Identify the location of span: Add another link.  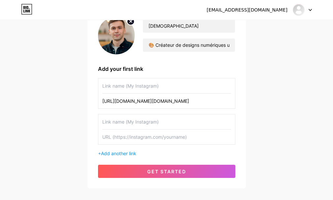
(118, 153).